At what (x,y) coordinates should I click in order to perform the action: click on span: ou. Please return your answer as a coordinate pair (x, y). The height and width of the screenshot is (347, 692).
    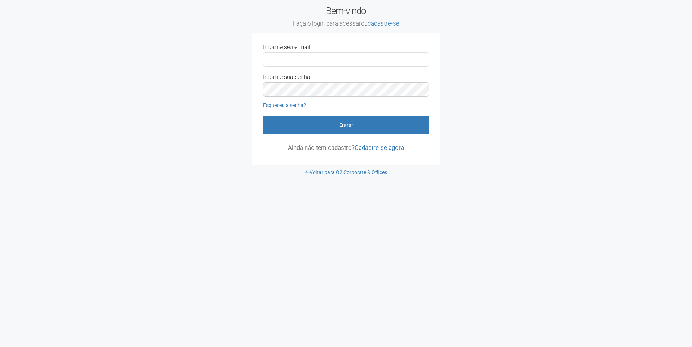
    Looking at the image, I should click on (380, 23).